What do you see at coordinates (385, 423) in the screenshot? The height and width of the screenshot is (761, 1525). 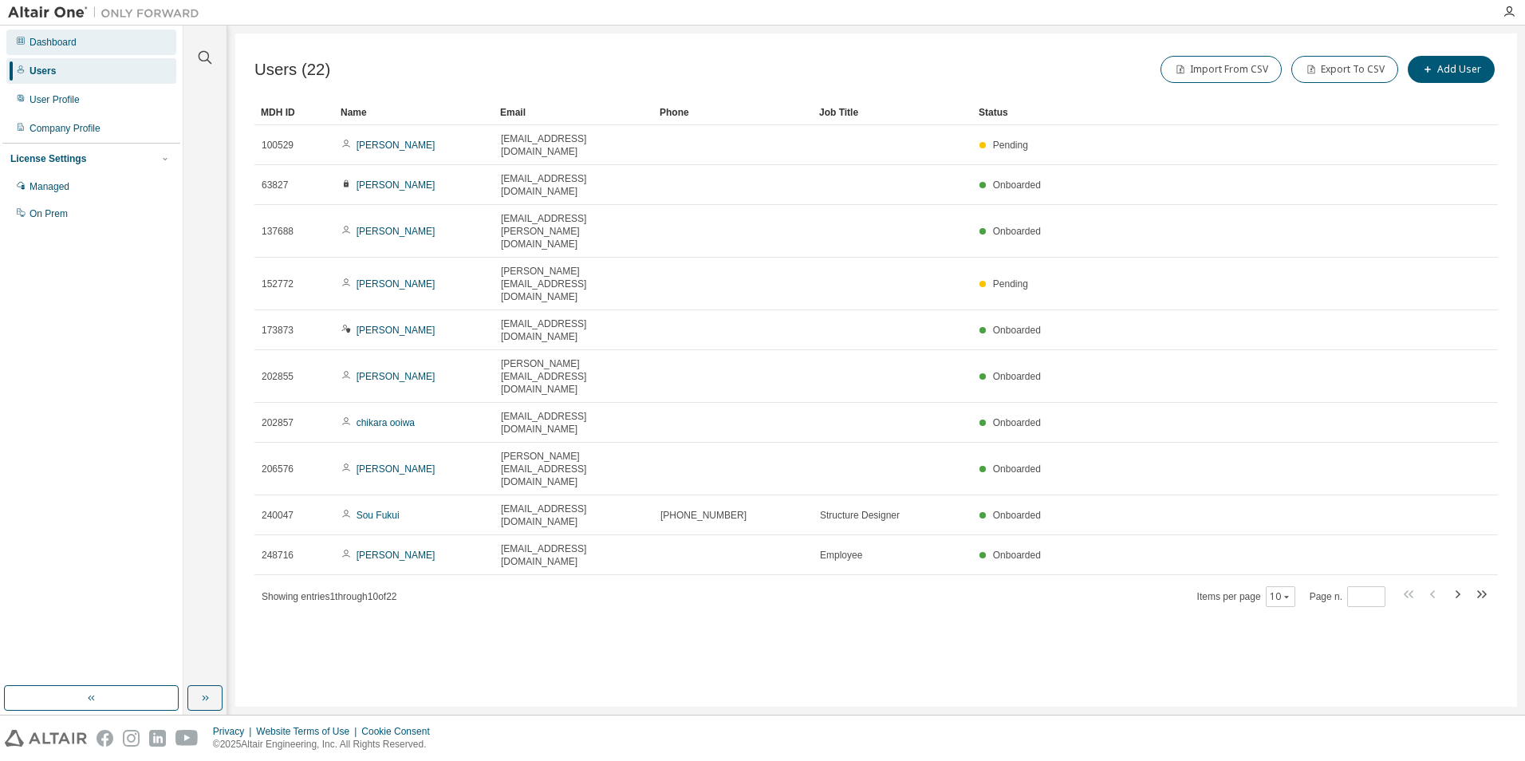 I see `a: chikara ooiwa` at bounding box center [385, 423].